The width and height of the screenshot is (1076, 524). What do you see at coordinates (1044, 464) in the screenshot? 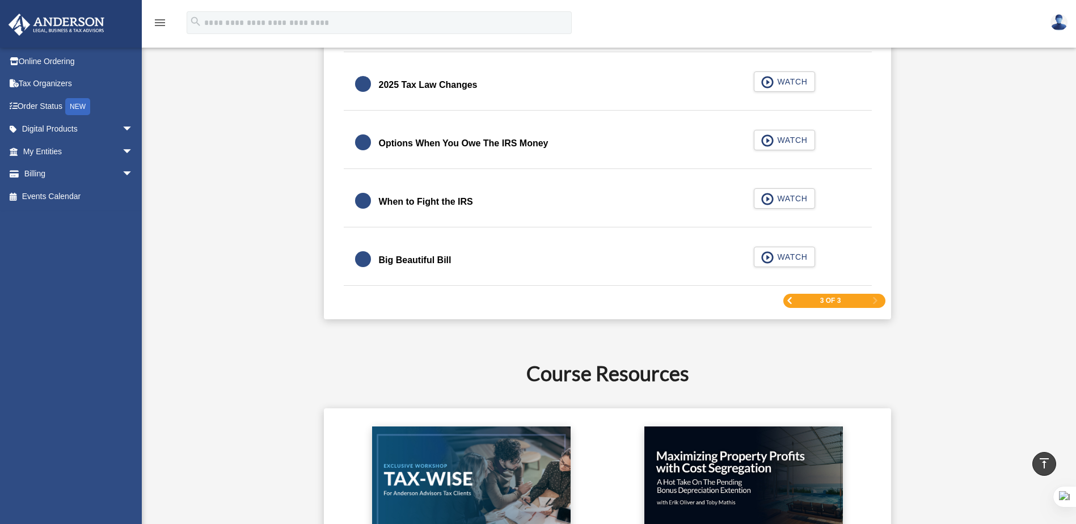
I see `a: vertical_align_top` at bounding box center [1044, 464].